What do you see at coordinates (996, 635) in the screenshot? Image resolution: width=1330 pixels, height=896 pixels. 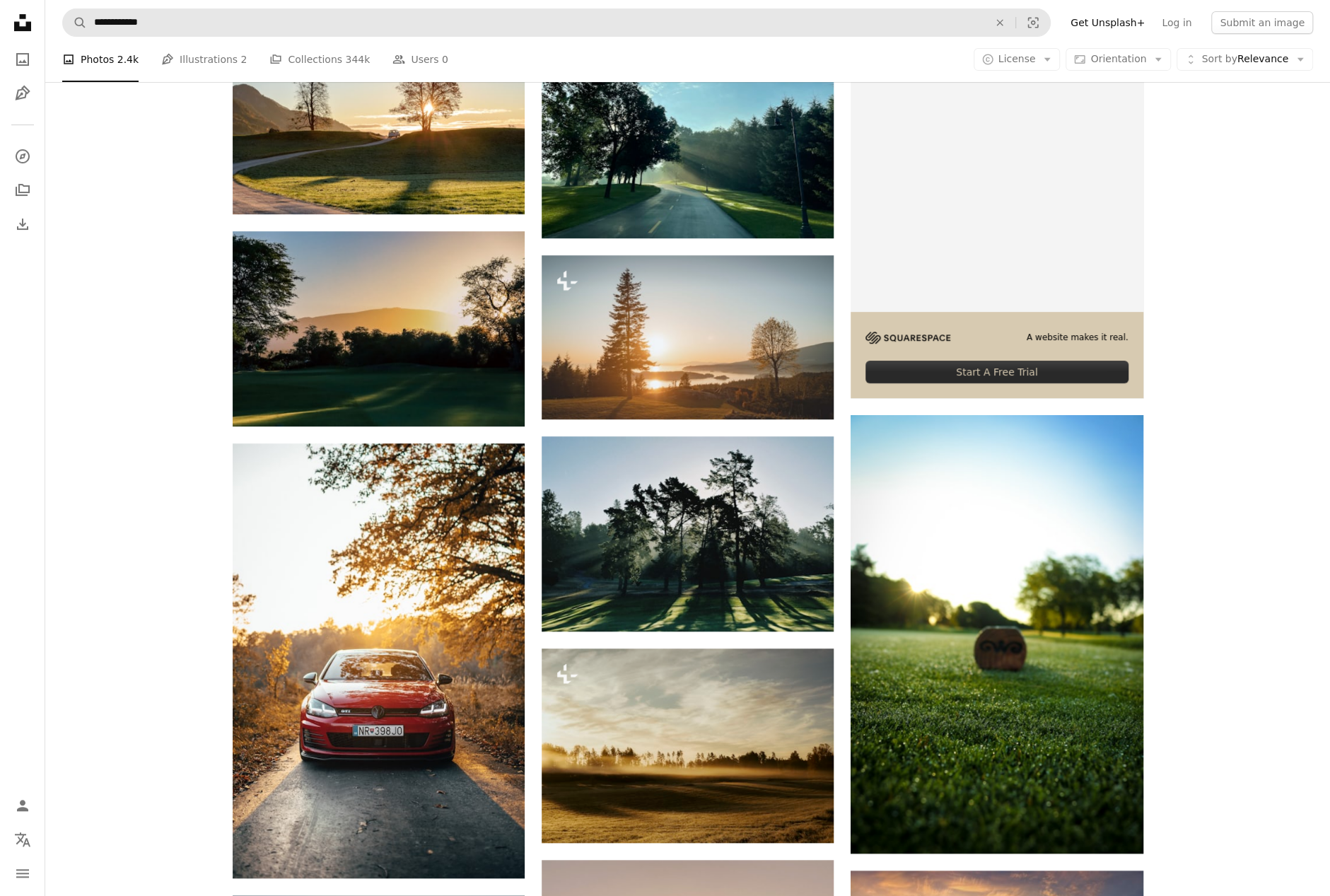 I see `a: a hay bale sitting on top of a lush green field` at bounding box center [996, 635].